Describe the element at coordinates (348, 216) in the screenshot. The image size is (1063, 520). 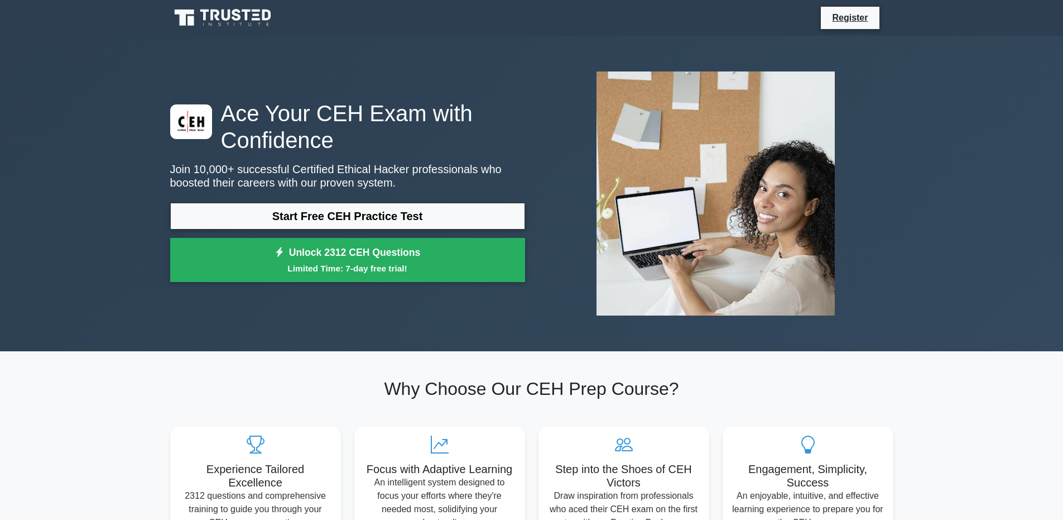
I see `a: Start Free CEH Practice Test` at that location.